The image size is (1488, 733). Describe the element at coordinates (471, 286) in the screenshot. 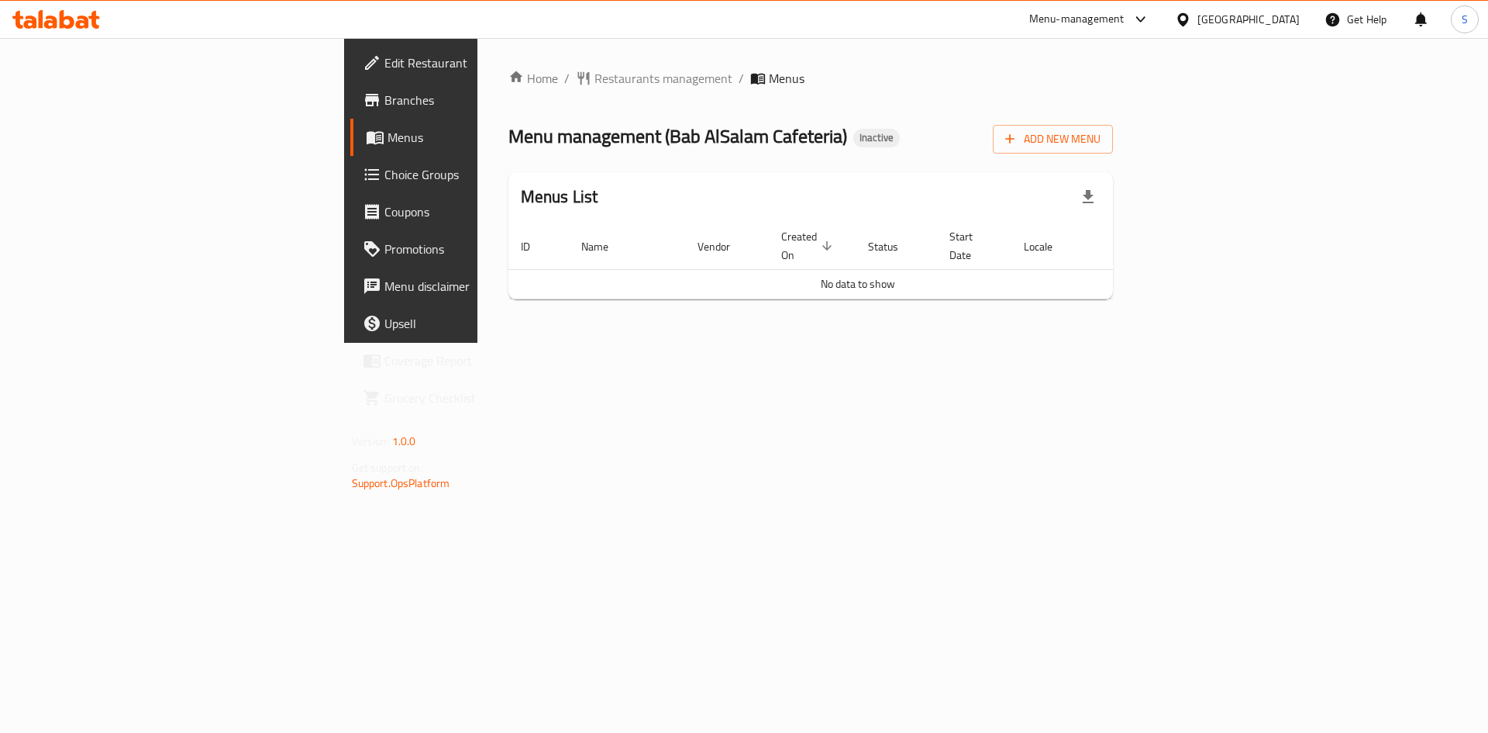

I see `a: Menu disclaimer` at that location.